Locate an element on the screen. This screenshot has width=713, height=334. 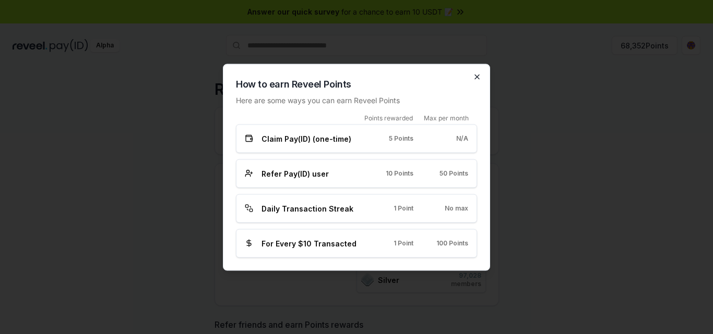
span: Max per month is located at coordinates (446, 118).